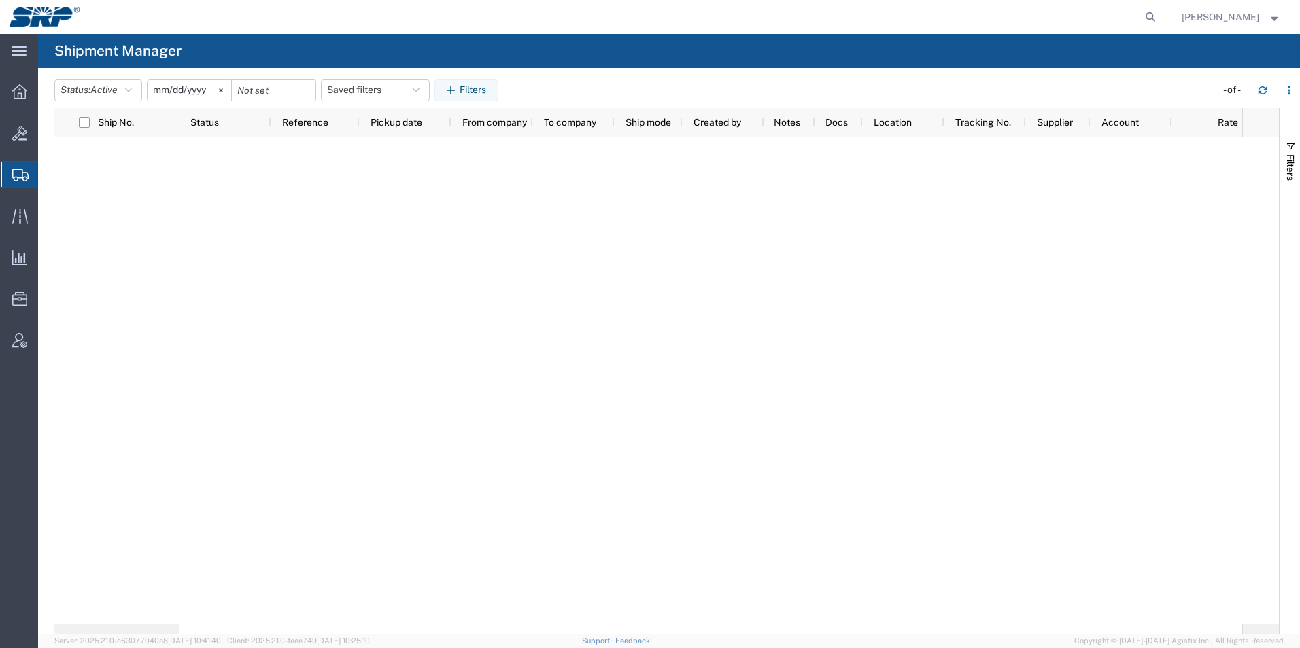 The image size is (1300, 648). What do you see at coordinates (104, 90) in the screenshot?
I see `span: Active` at bounding box center [104, 90].